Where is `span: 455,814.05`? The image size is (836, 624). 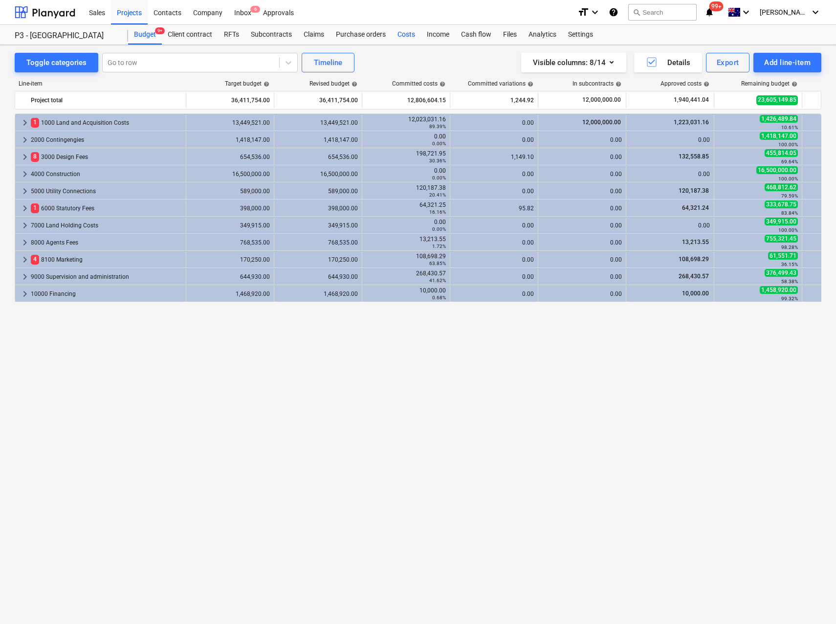
span: 455,814.05 is located at coordinates (781, 153).